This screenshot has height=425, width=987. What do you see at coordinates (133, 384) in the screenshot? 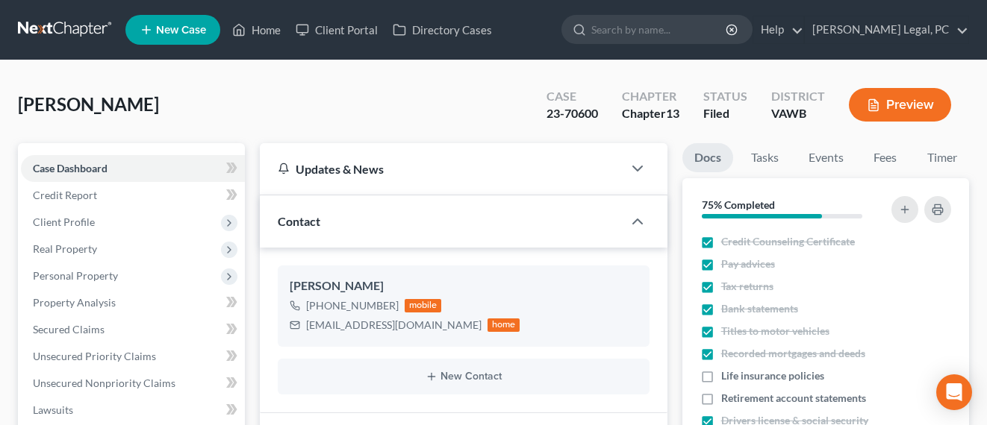
I see `a: Unsecured Nonpriority Claims` at bounding box center [133, 384].